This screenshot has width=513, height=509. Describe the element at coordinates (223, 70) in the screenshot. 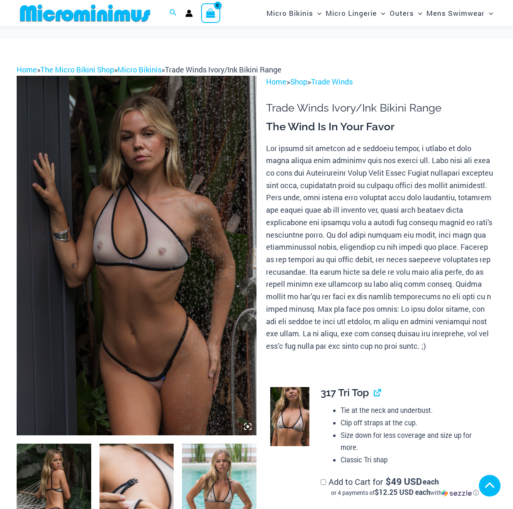

I see `span: Trade Winds Ivory/Ink Bikini Range` at that location.